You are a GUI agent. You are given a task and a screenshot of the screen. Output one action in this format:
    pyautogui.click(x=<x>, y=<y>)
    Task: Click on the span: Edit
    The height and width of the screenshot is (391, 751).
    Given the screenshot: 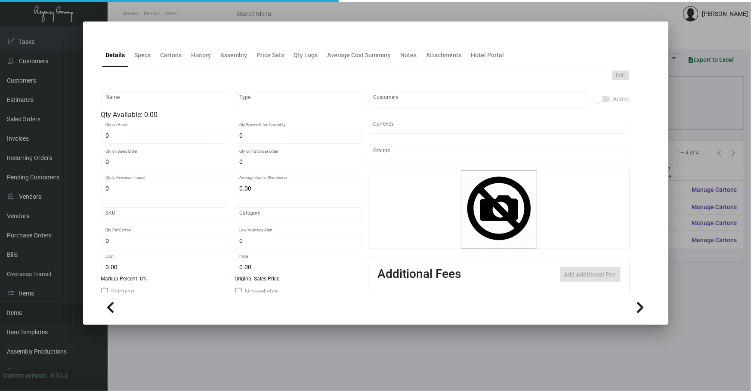 What is the action you would take?
    pyautogui.click(x=620, y=75)
    